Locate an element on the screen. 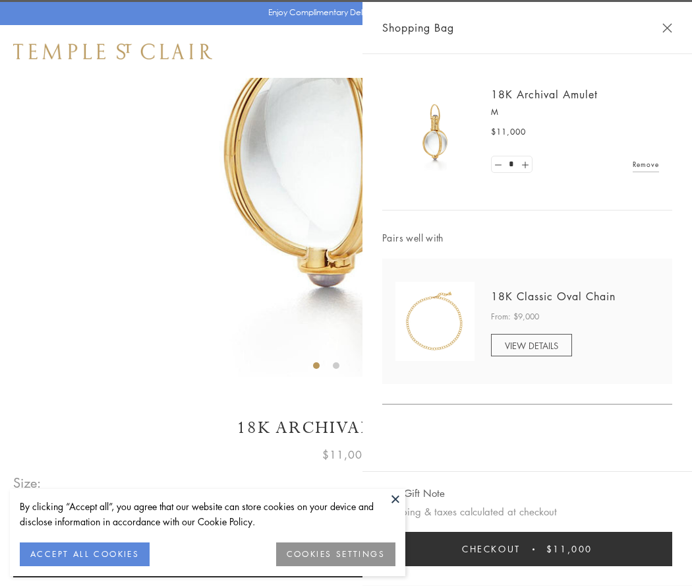 This screenshot has width=692, height=586. span: From: $9,000 is located at coordinates (515, 317).